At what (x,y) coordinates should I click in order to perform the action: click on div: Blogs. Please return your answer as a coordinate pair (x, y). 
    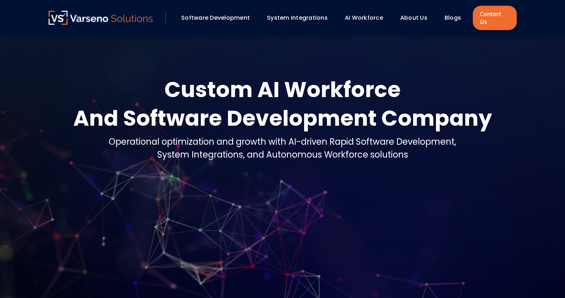
    Looking at the image, I should click on (456, 18).